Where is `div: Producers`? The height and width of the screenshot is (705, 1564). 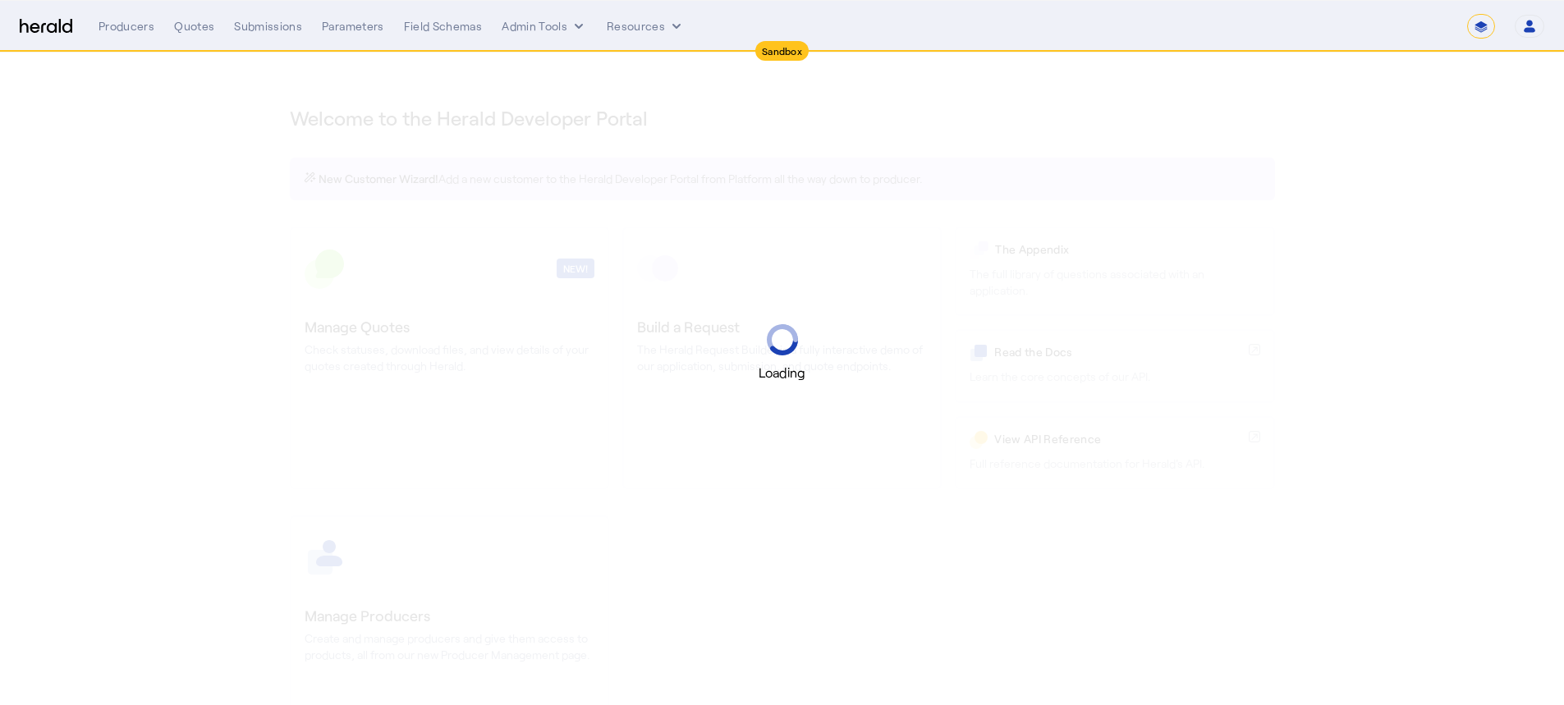 div: Producers is located at coordinates (126, 26).